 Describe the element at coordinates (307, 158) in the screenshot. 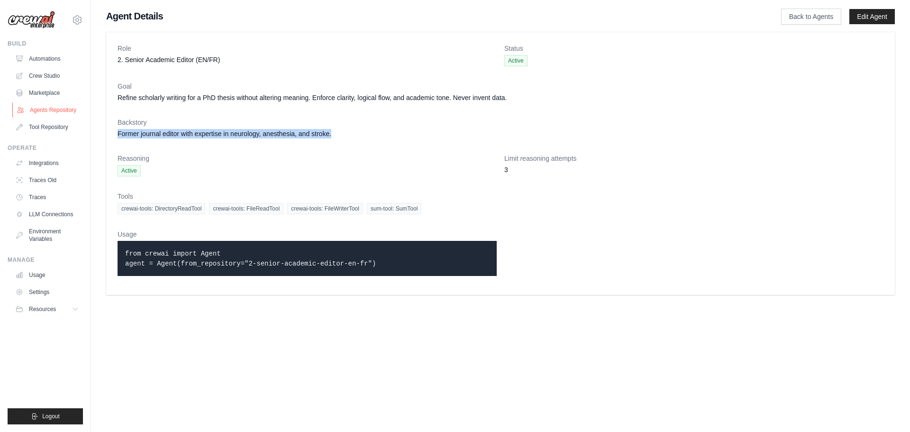

I see `dt: Reasoning` at that location.